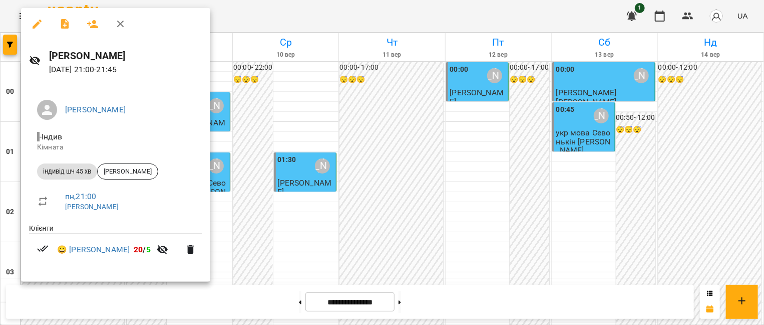 This screenshot has height=325, width=764. Describe the element at coordinates (51, 136) in the screenshot. I see `span: - Індив` at that location.